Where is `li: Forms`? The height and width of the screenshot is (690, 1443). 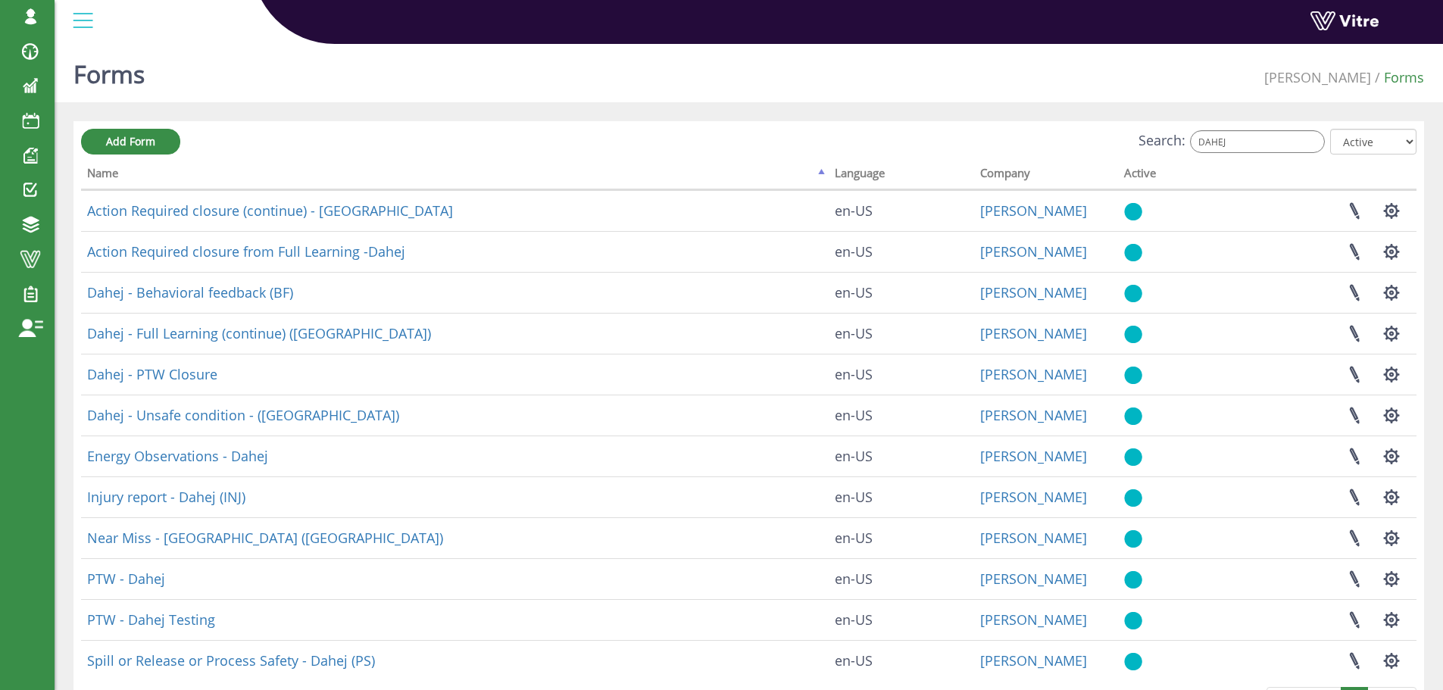 li: Forms is located at coordinates (1397, 78).